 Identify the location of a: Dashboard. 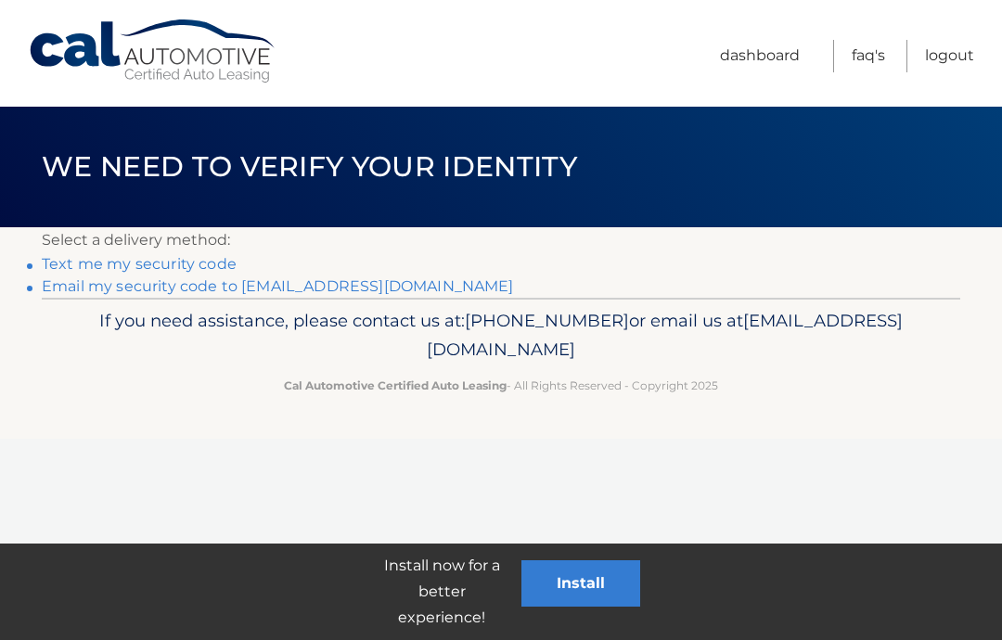
(760, 56).